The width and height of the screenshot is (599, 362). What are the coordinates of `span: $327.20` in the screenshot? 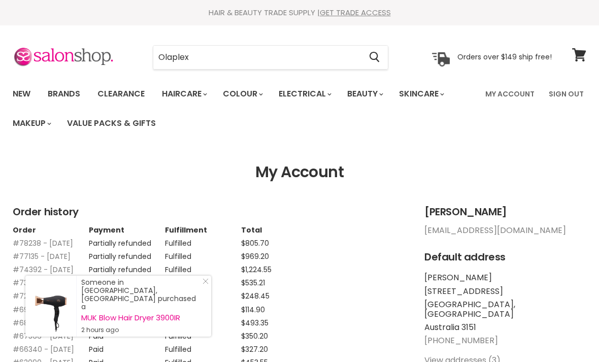 It's located at (254, 349).